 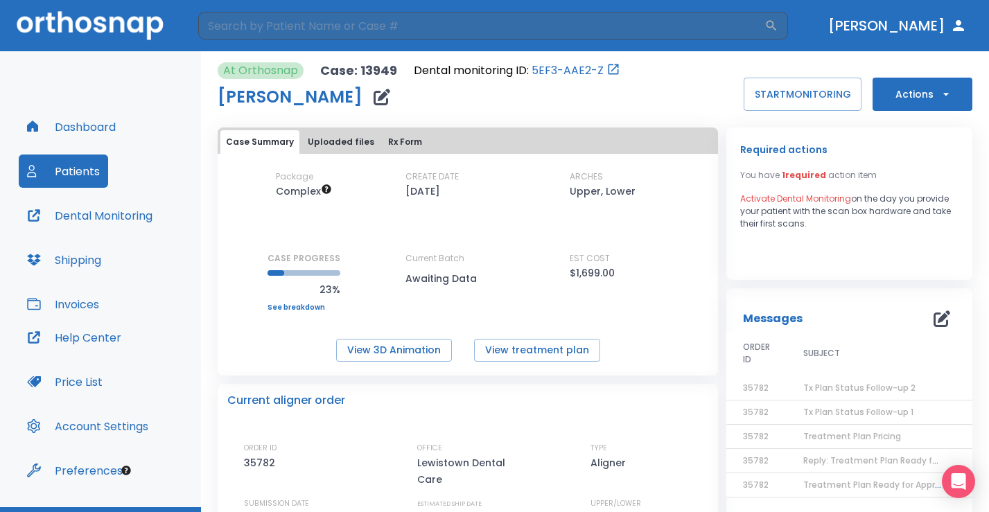 What do you see at coordinates (87, 426) in the screenshot?
I see `a: Account Settings` at bounding box center [87, 426].